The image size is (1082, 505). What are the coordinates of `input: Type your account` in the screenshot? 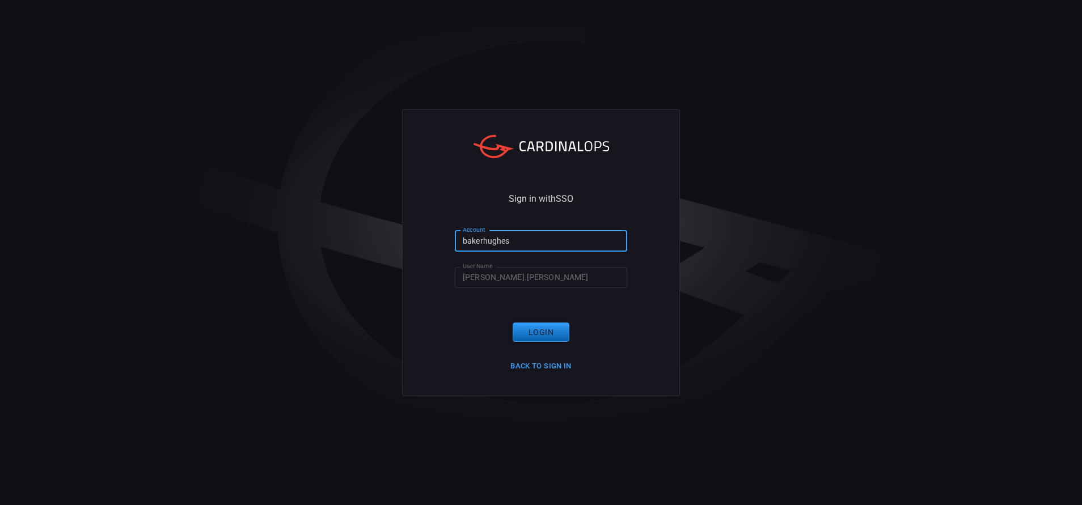 It's located at (541, 241).